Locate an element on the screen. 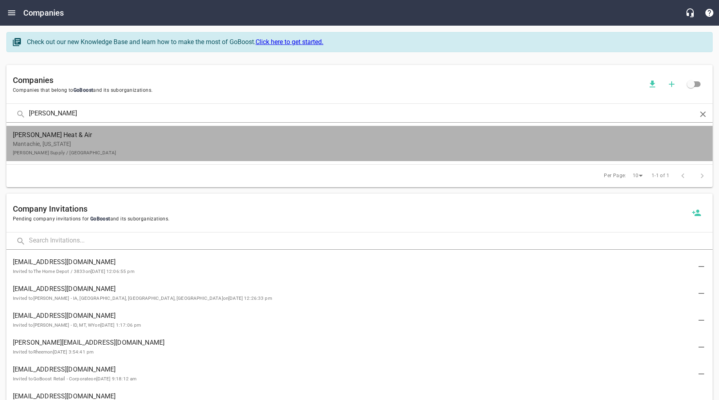 The height and width of the screenshot is (400, 719). h6: Company Invitations is located at coordinates (350, 209).